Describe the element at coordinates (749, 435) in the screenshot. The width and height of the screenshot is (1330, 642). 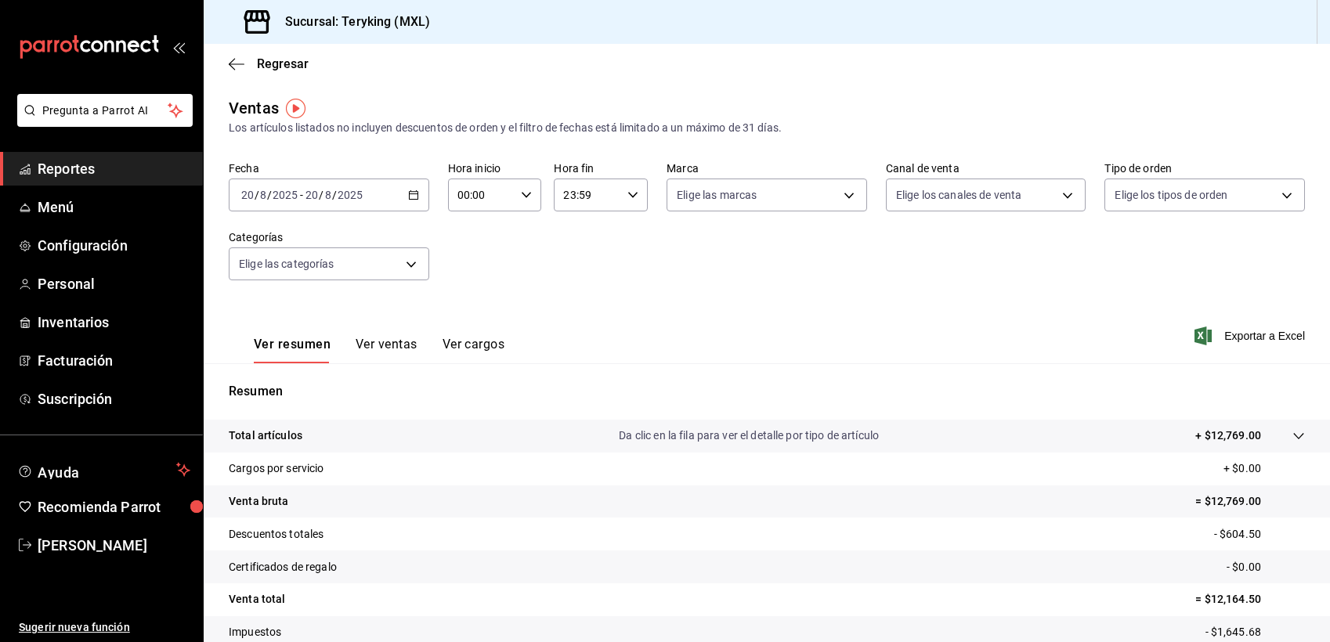
I see `p: Da clic en la fila para ver el detalle por tipo de artículo` at that location.